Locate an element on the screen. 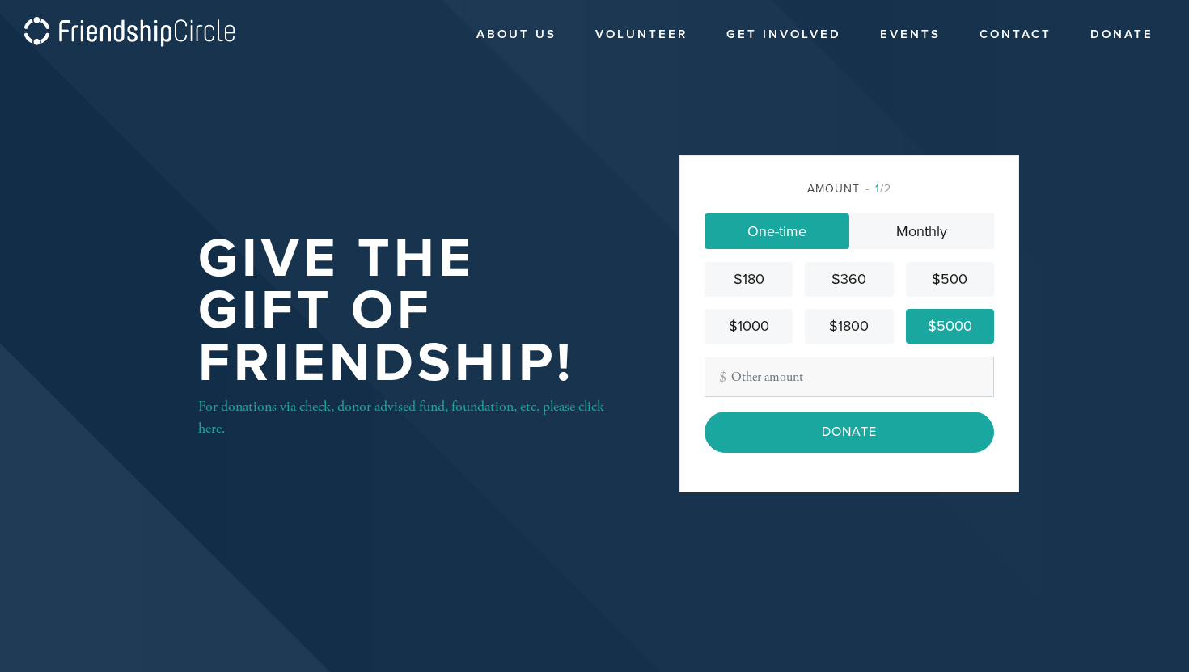  a: Monthly is located at coordinates (921, 231).